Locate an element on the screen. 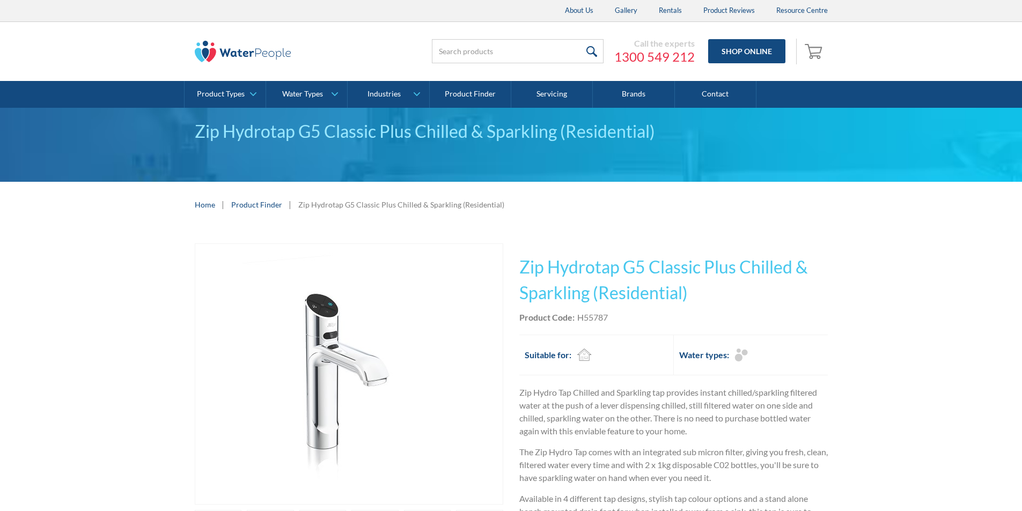  a: Industries is located at coordinates (388, 94).